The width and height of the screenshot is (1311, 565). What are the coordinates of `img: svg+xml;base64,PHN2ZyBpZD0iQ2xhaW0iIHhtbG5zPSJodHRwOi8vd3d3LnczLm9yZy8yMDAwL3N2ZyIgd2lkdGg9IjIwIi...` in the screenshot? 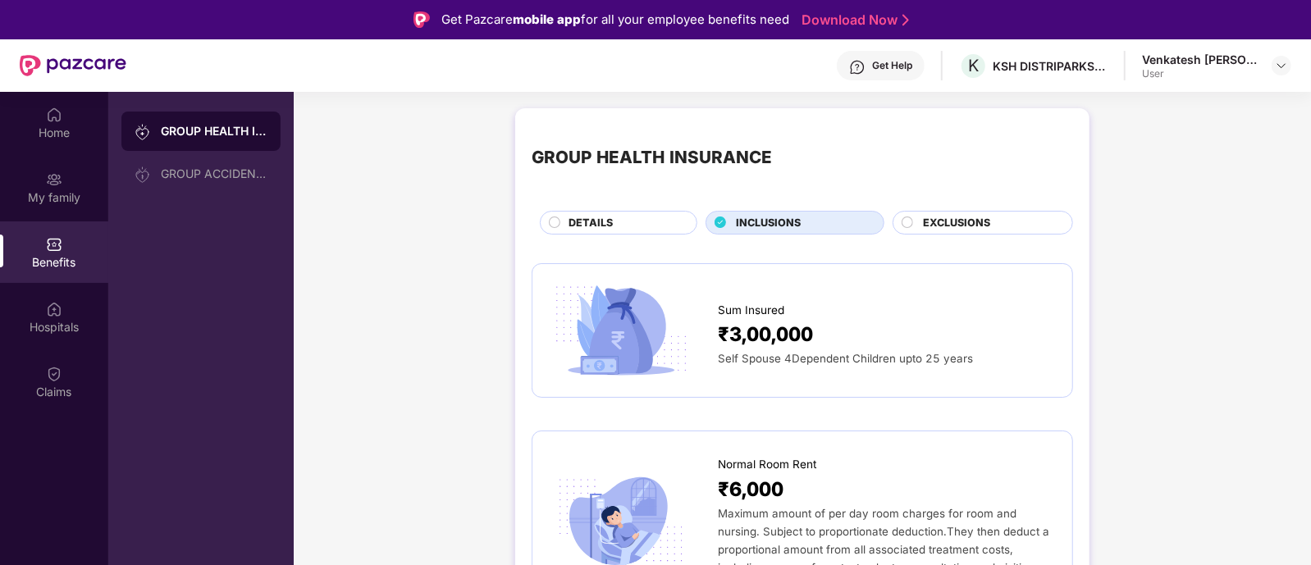 It's located at (54, 374).